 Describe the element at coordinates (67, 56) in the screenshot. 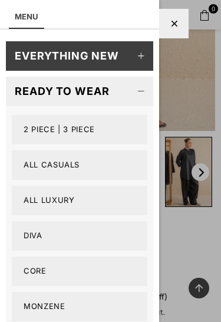

I see `div: EVERYTHING NEW` at that location.